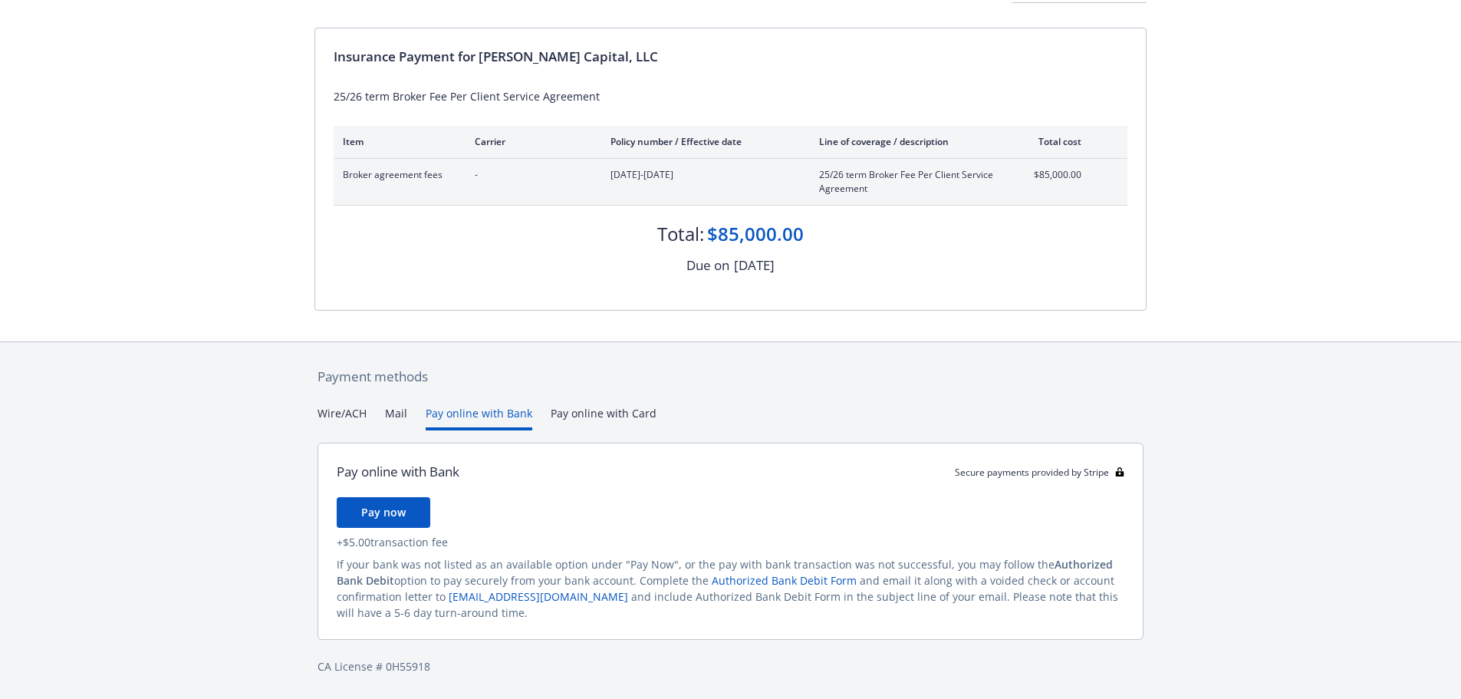  What do you see at coordinates (1106, 180) in the screenshot?
I see `button: expand content` at bounding box center [1106, 180].